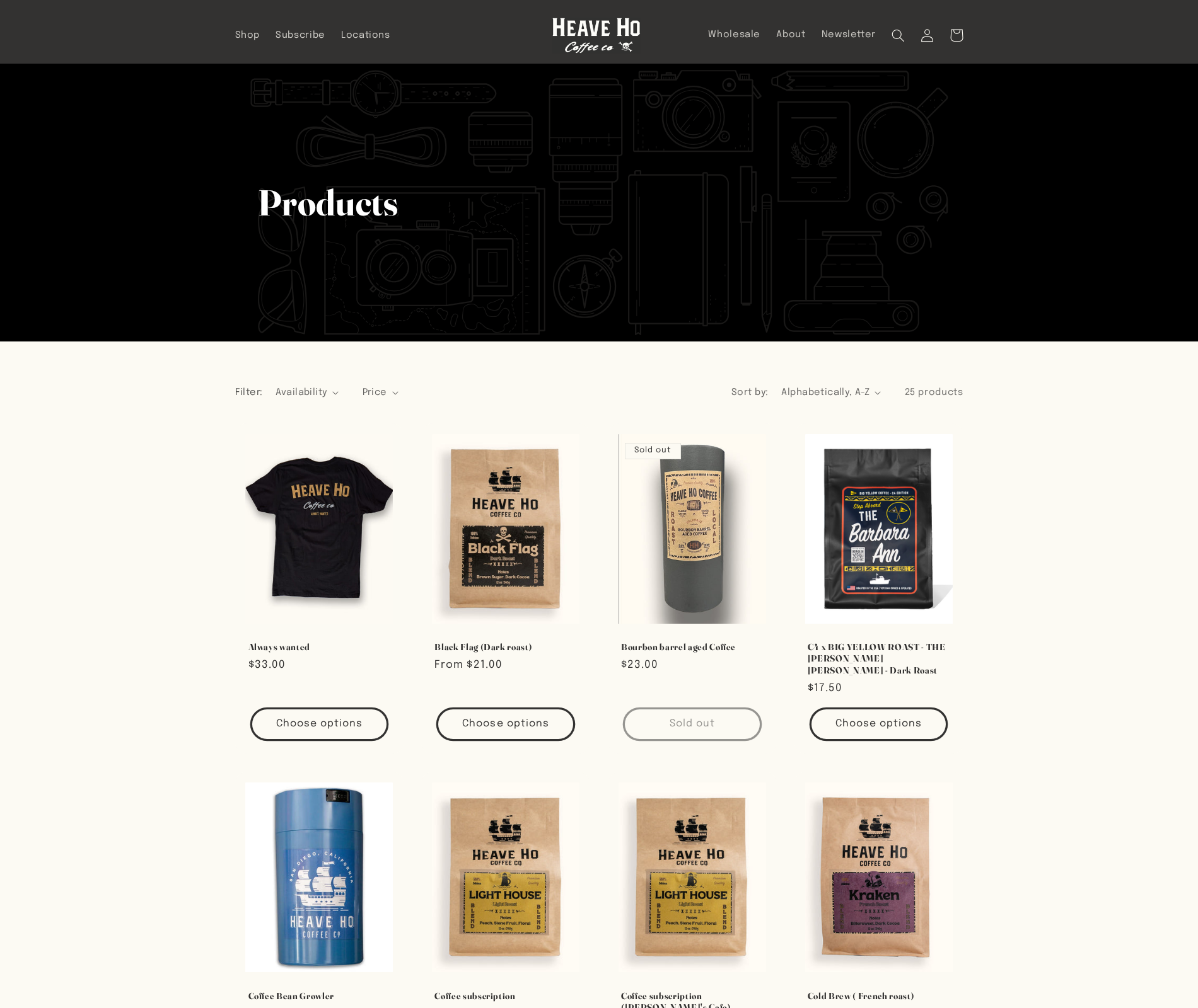  I want to click on span: Price, so click(374, 392).